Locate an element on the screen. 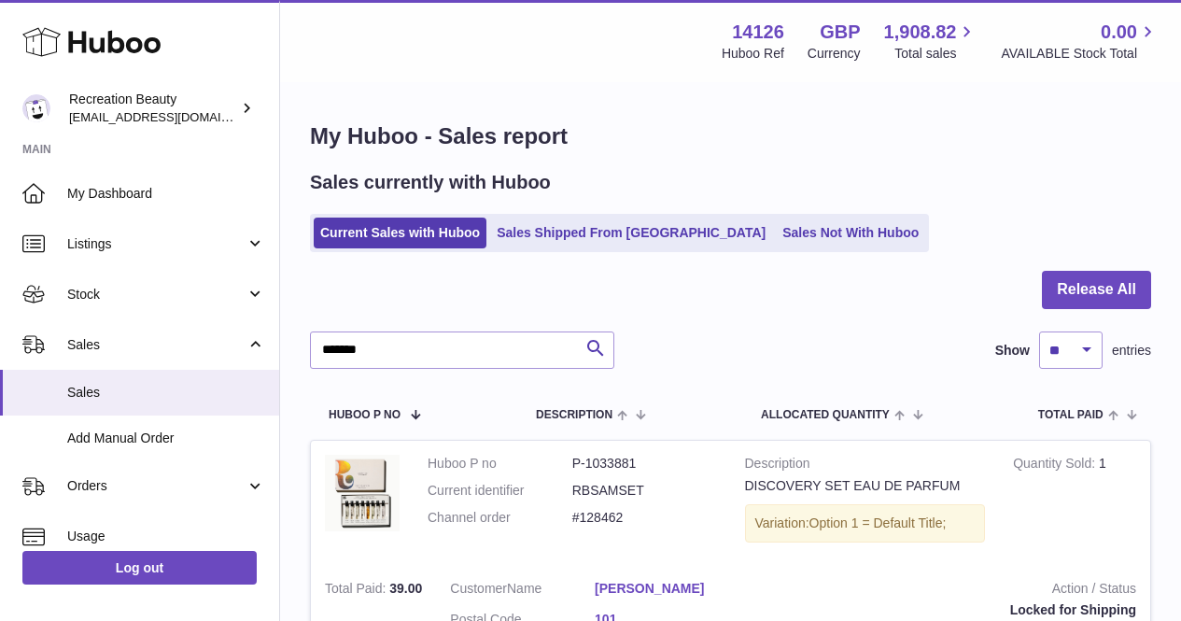  span: My Dashboard is located at coordinates (166, 193).